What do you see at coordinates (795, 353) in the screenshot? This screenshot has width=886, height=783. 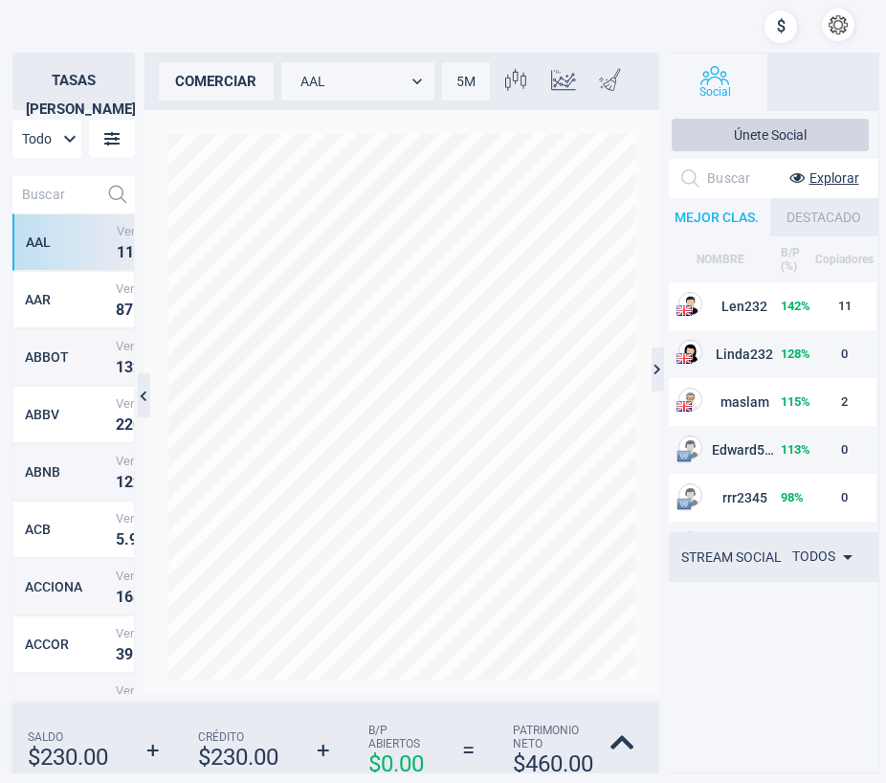 I see `strong: 128 %` at bounding box center [795, 353].